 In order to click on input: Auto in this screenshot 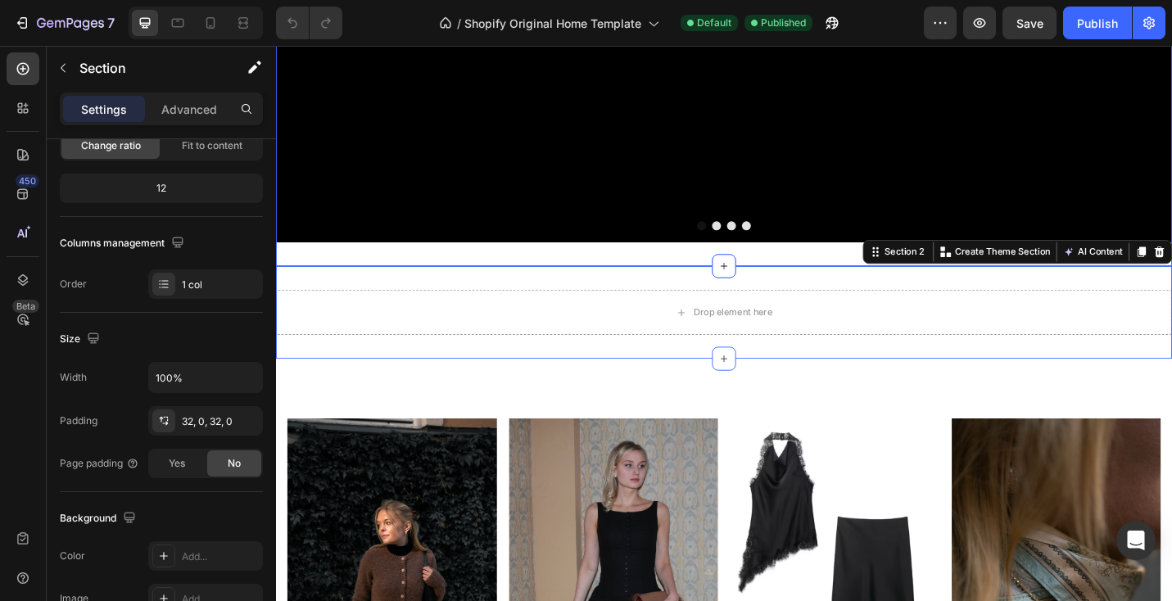, I will do `click(206, 378)`.